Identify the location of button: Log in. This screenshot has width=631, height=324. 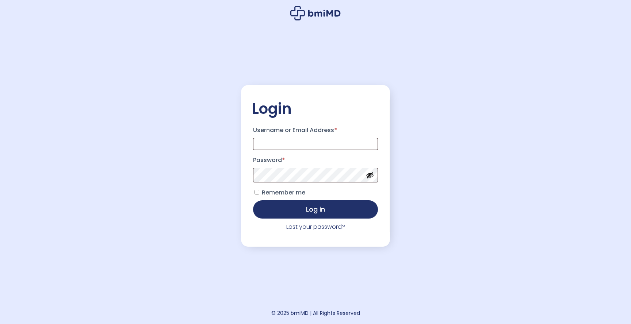
(316, 210).